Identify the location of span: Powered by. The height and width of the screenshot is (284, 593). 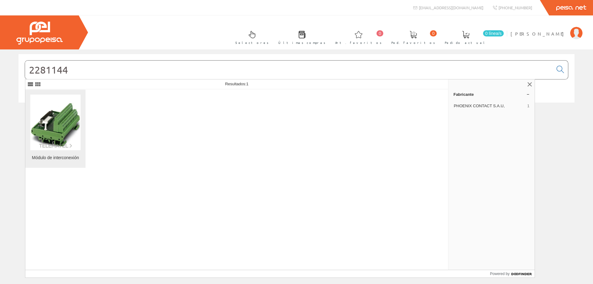
(499, 273).